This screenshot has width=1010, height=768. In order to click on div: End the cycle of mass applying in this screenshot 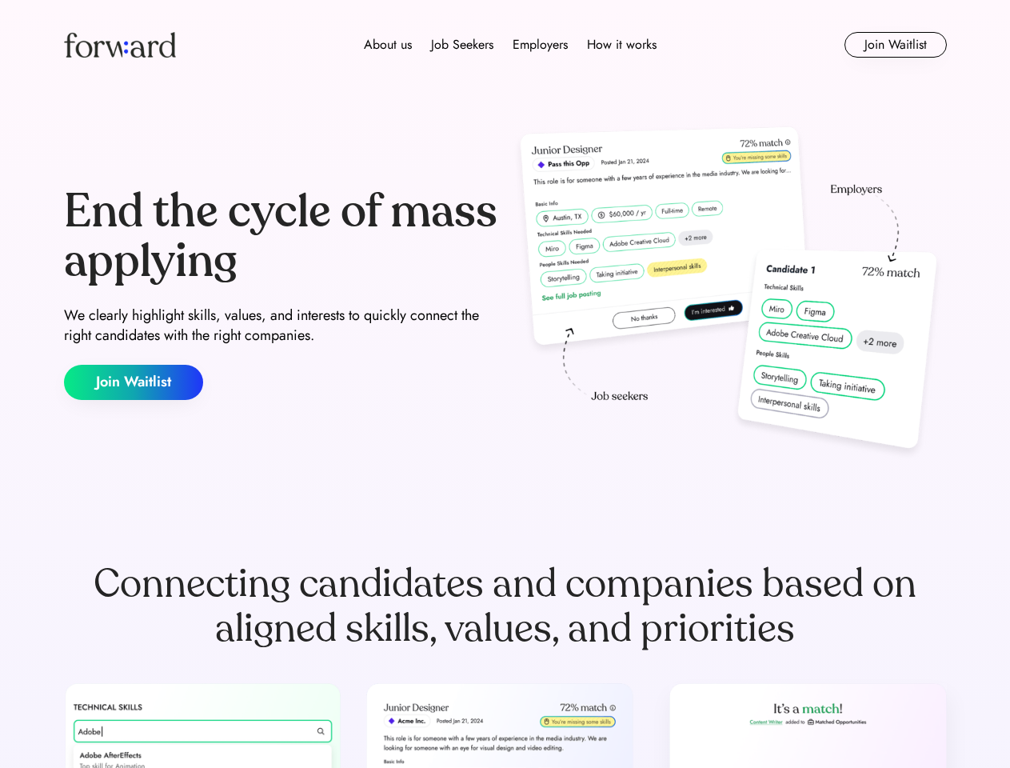, I will do `click(281, 236)`.